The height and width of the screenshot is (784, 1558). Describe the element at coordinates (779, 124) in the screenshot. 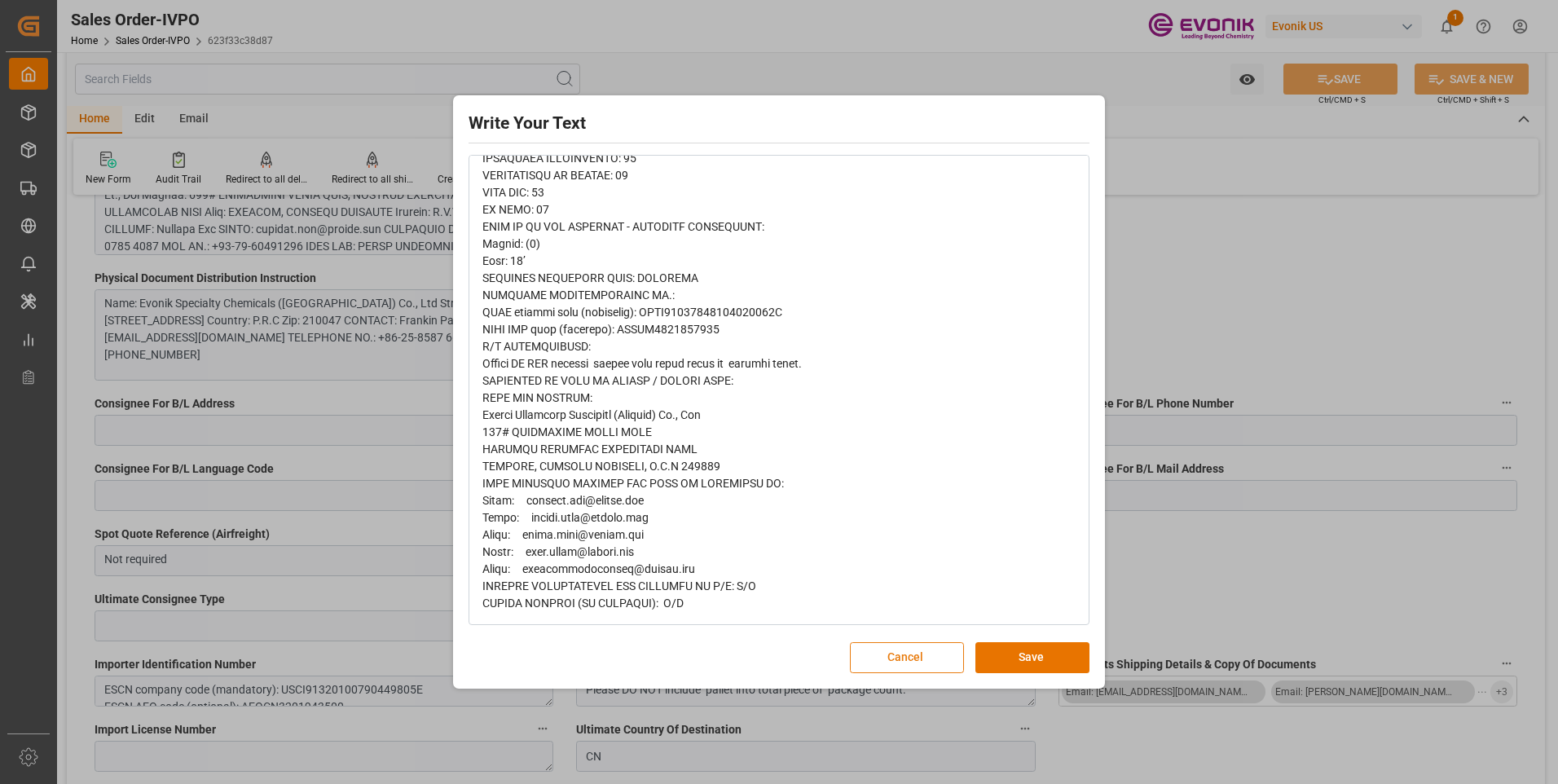

I see `h2: Write Your Text` at that location.